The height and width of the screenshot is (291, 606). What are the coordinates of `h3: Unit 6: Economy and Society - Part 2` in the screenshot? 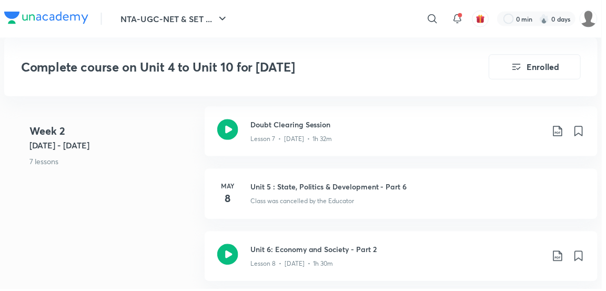 It's located at (400, 251).